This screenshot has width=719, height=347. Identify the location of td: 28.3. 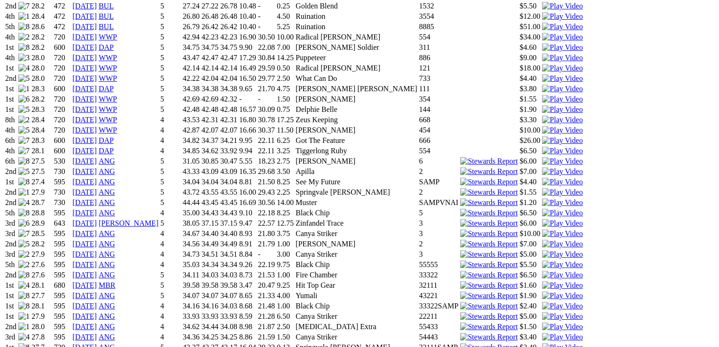
(42, 89).